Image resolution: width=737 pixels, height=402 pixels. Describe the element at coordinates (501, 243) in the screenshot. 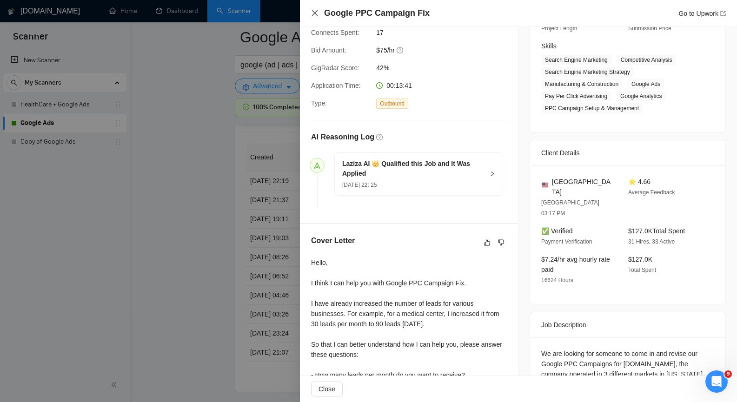

I see `span: dislike` at that location.